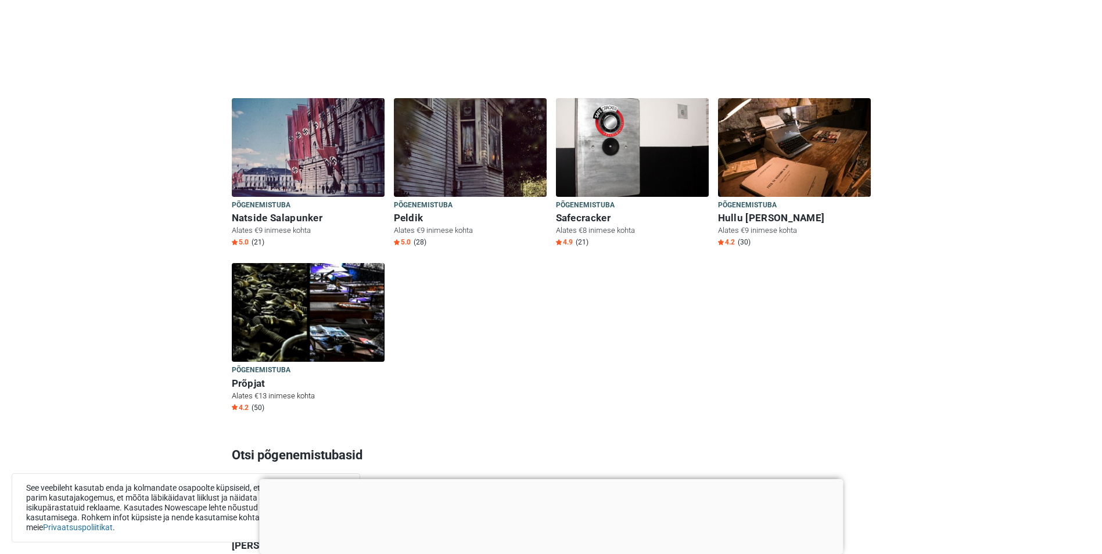  I want to click on div: See veebileht kasutab enda ja kolmandate osapoolte küpsiseid, et tuua sinuni parim kasutajakogemu..., so click(186, 508).